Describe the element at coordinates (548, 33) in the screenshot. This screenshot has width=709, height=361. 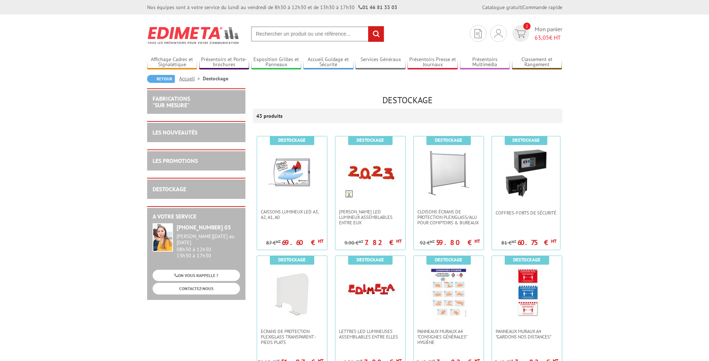
I see `span: Mon panier` at that location.